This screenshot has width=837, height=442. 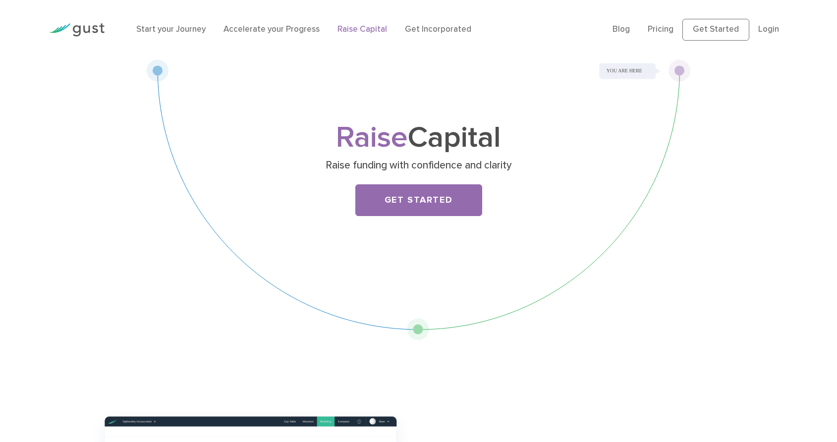 What do you see at coordinates (372, 137) in the screenshot?
I see `span: Raise` at bounding box center [372, 137].